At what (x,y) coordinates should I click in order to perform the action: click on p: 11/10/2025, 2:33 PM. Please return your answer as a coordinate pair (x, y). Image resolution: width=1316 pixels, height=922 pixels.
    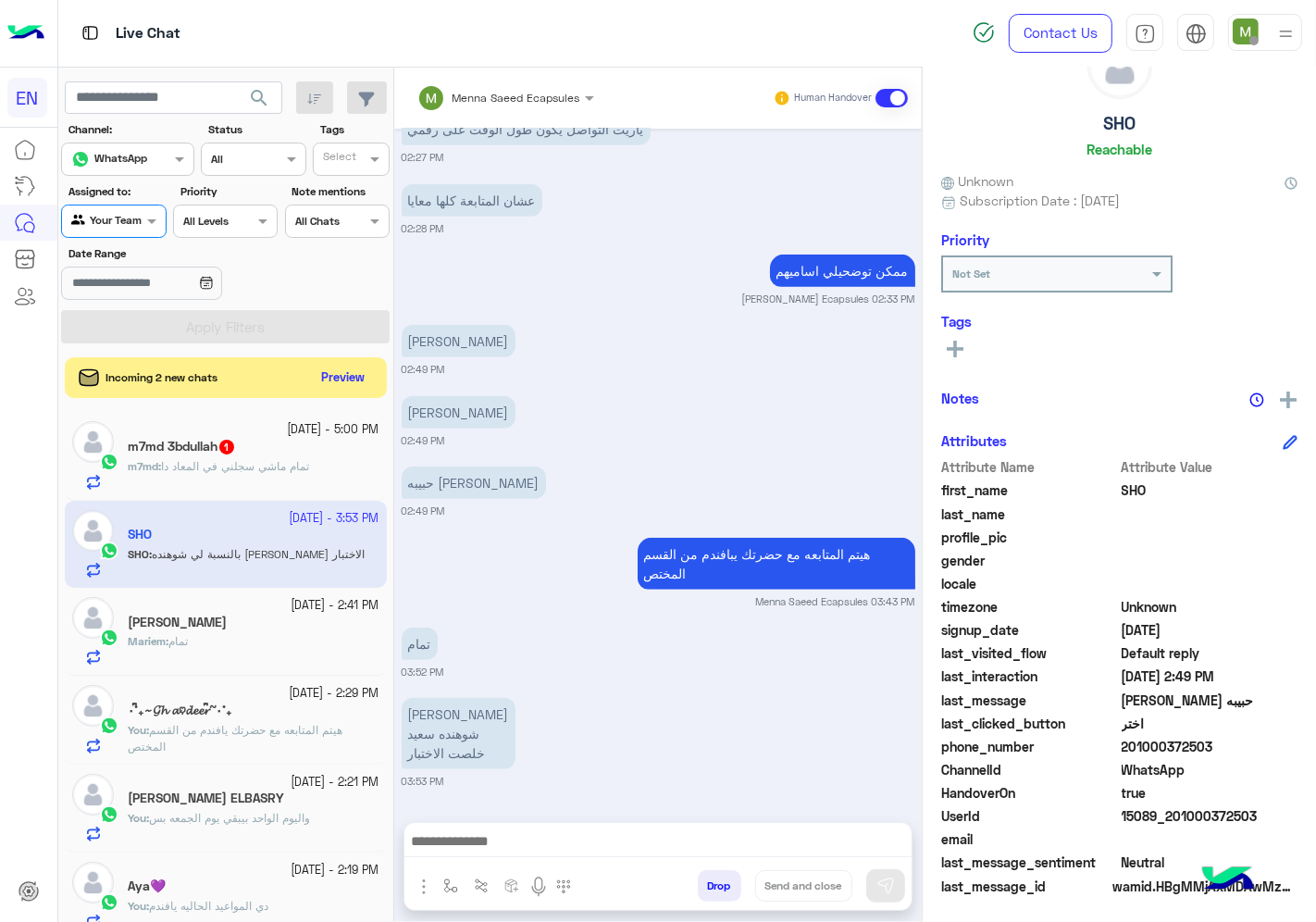
    Looking at the image, I should click on (843, 271).